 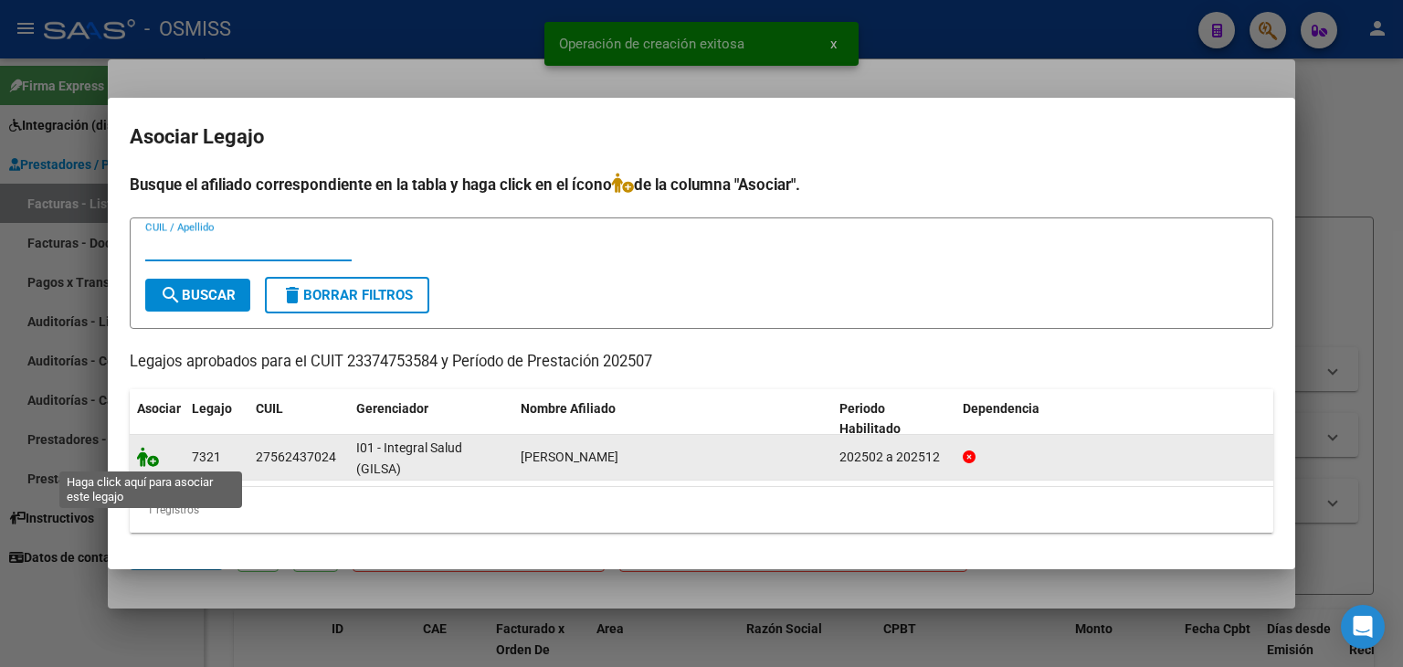 I want to click on button: Buscar, so click(x=197, y=295).